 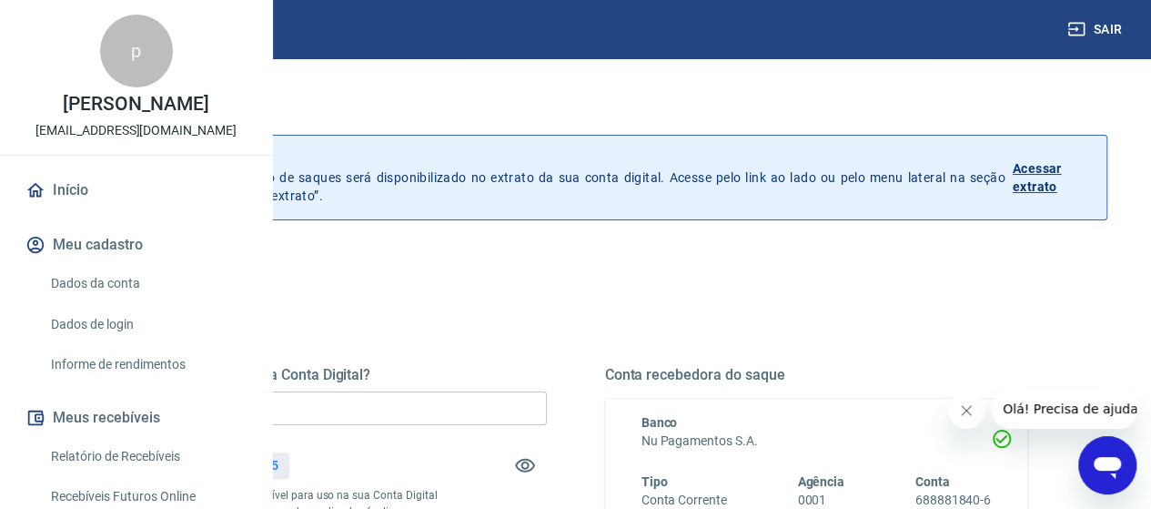 I want to click on p: Histórico de saques, so click(x=551, y=159).